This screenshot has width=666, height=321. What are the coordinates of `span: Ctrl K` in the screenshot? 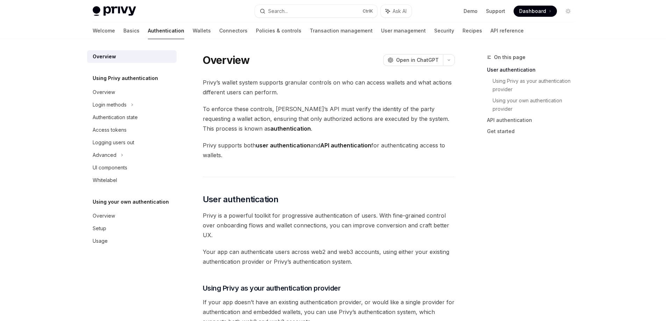 It's located at (368, 11).